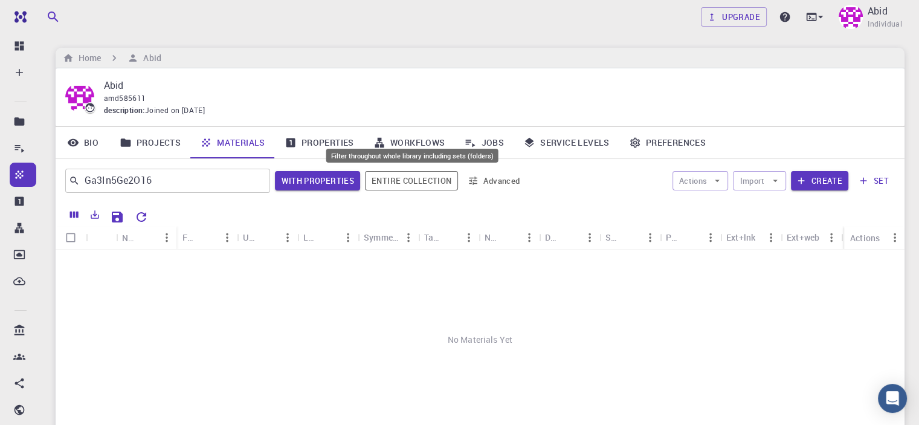 This screenshot has width=919, height=425. I want to click on span: Show only materials with calculated properties, so click(317, 181).